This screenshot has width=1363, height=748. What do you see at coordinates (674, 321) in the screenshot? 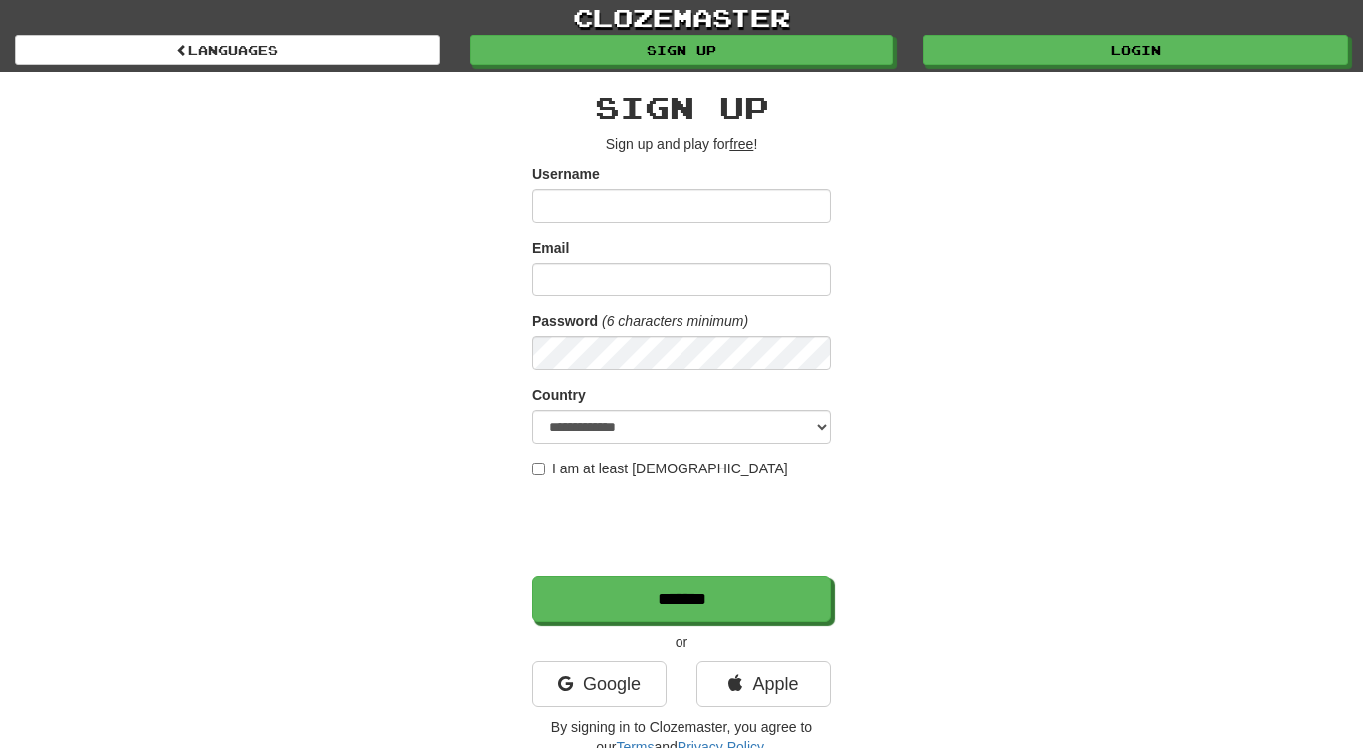
I see `em: (6 characters minimum)` at bounding box center [674, 321].